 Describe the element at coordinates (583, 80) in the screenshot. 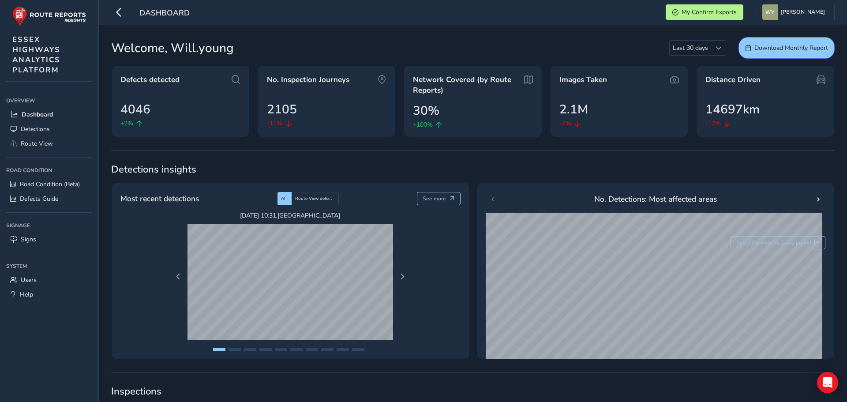

I see `span: Images Taken` at that location.